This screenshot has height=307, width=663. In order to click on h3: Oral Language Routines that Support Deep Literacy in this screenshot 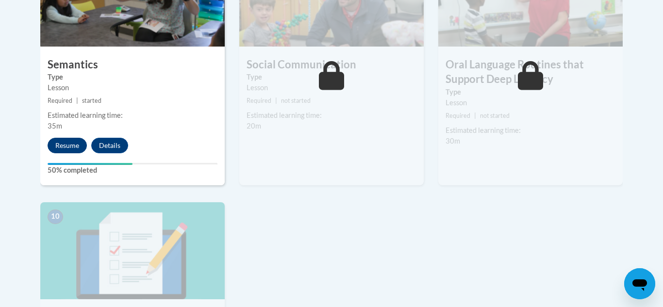, I will do `click(531, 72)`.